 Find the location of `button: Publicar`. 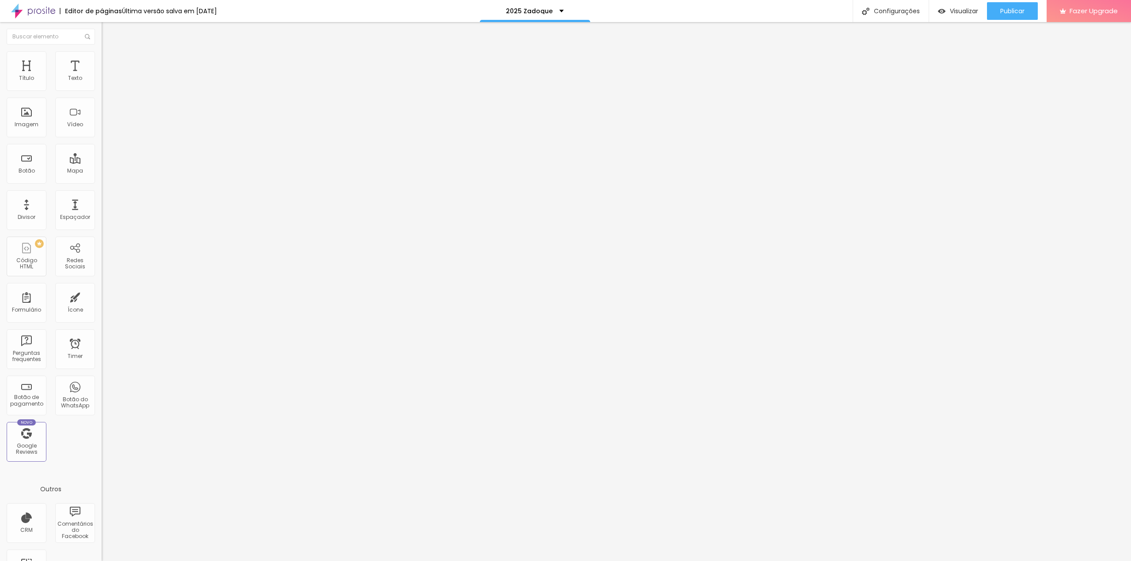

button: Publicar is located at coordinates (1012, 11).